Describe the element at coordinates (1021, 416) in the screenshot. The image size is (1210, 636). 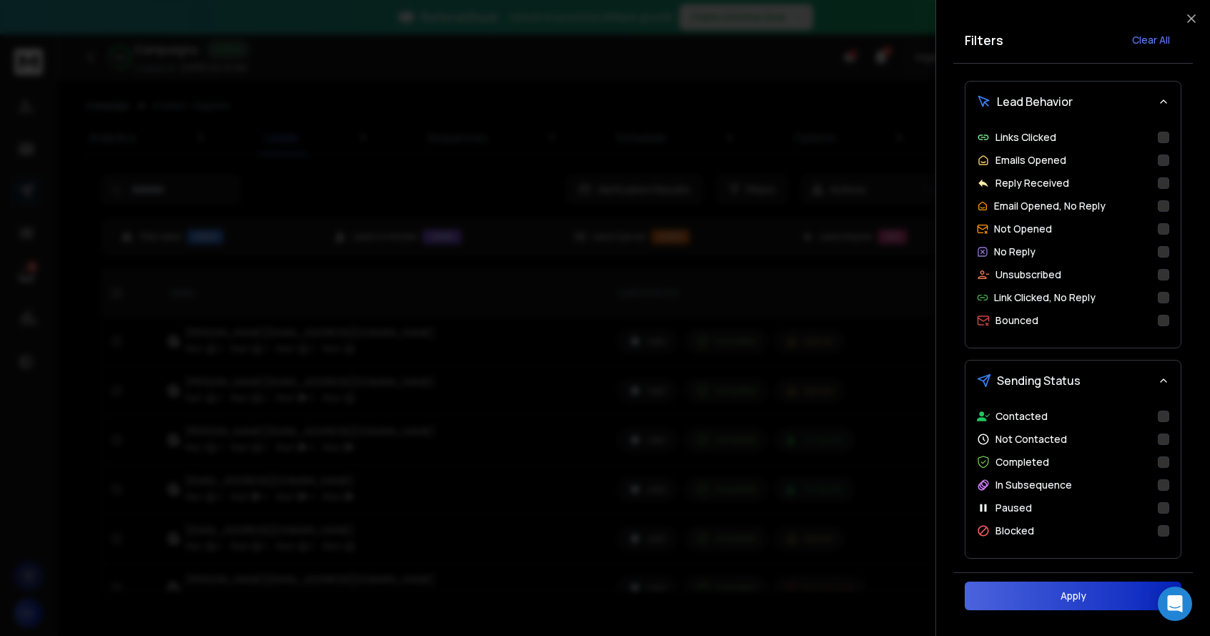
I see `p: Contacted` at that location.